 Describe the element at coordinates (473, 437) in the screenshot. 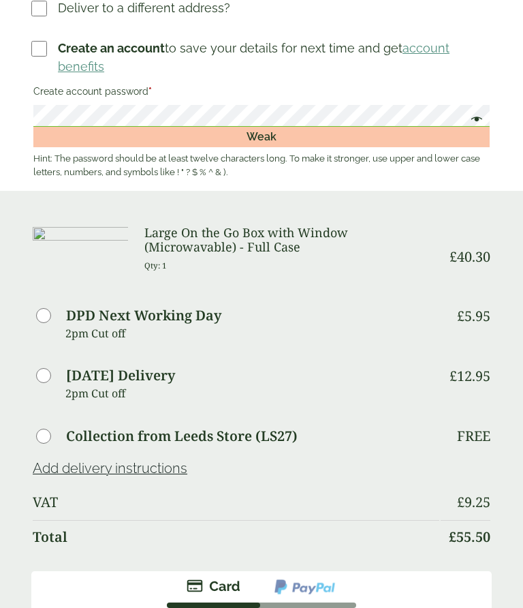

I see `p: Free` at that location.